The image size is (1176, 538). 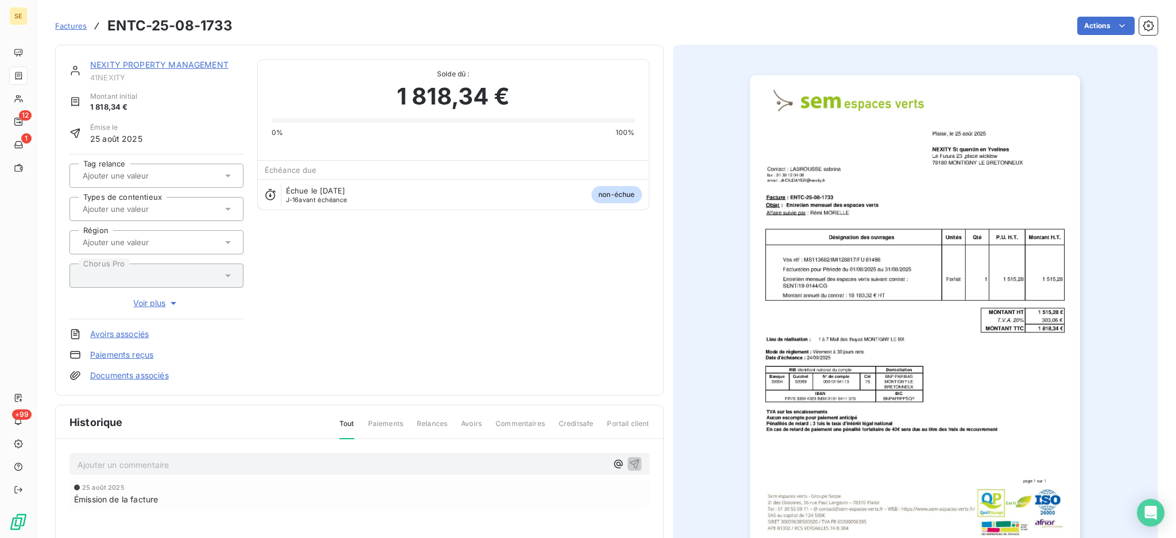 I want to click on span: 1, so click(x=26, y=138).